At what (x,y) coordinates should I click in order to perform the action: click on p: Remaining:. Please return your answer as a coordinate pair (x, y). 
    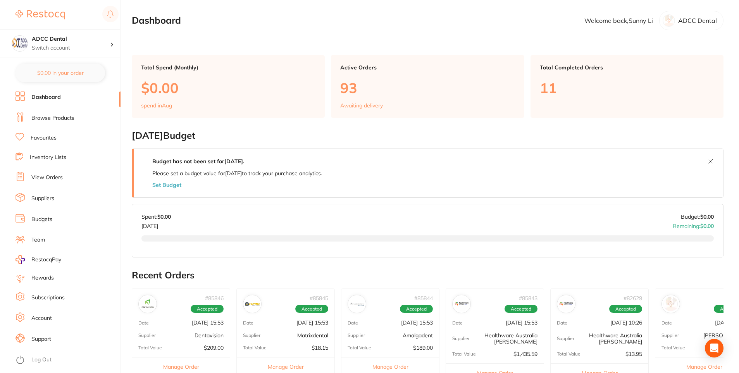
    Looking at the image, I should click on (694, 224).